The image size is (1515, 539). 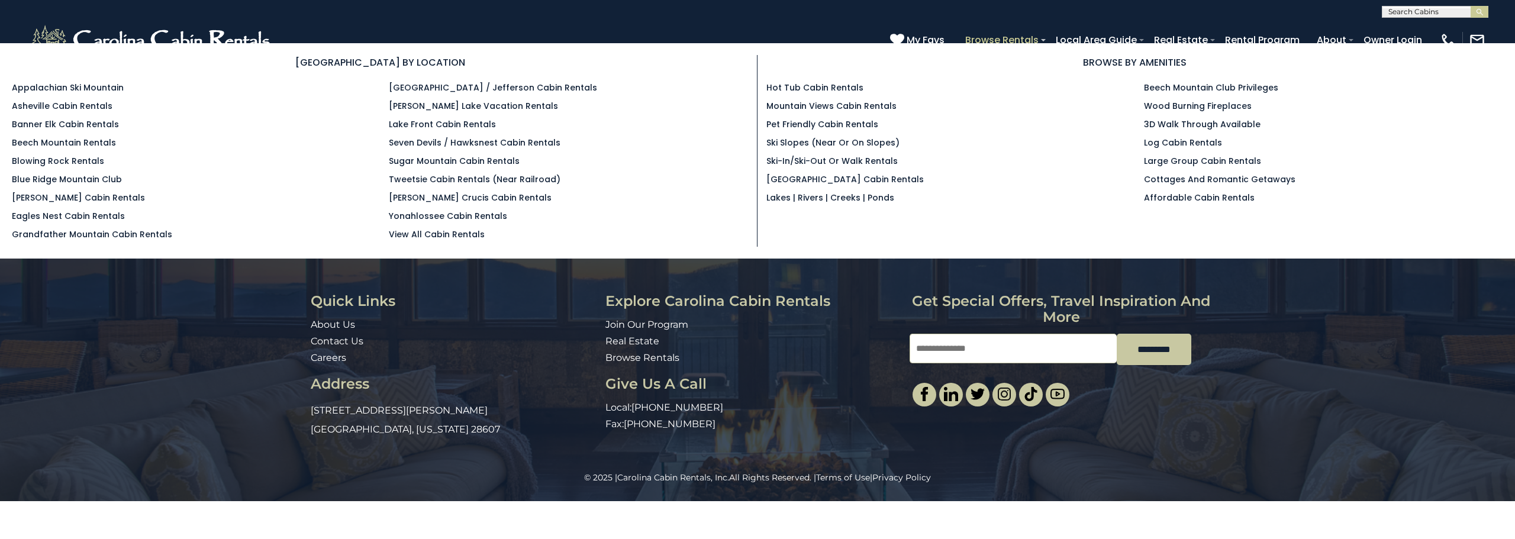 What do you see at coordinates (1061, 309) in the screenshot?
I see `h3: Get special offers, travel inspiration and more` at bounding box center [1061, 309].